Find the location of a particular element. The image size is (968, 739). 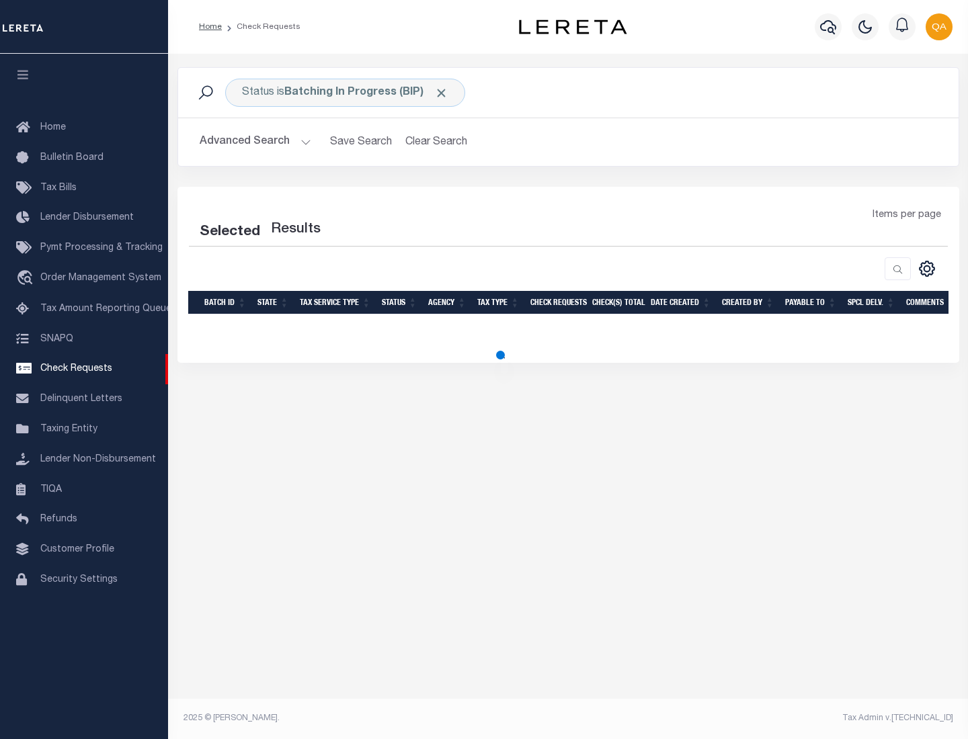

span: Home is located at coordinates (53, 128).